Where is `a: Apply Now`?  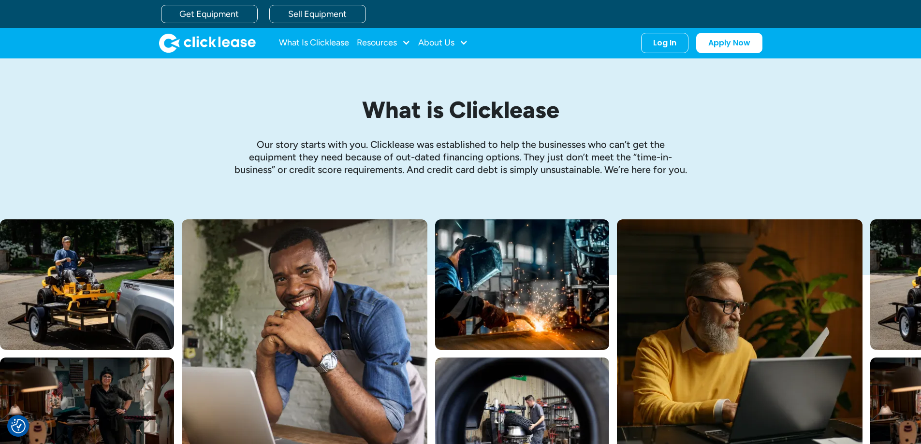
a: Apply Now is located at coordinates (729, 43).